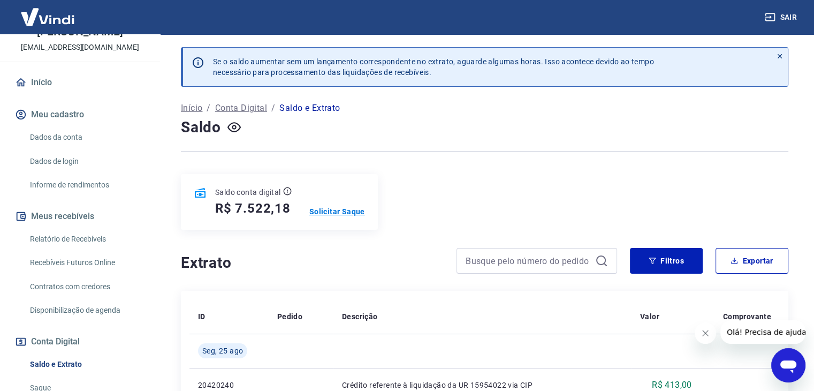 The image size is (814, 391). I want to click on p: Solicitar Saque, so click(337, 211).